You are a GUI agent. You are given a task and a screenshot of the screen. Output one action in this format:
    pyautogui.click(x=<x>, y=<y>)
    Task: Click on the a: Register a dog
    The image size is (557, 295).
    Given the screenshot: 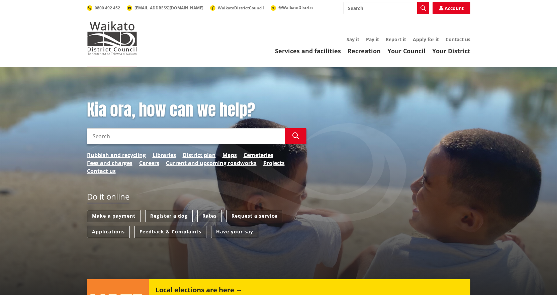 What is the action you would take?
    pyautogui.click(x=169, y=216)
    